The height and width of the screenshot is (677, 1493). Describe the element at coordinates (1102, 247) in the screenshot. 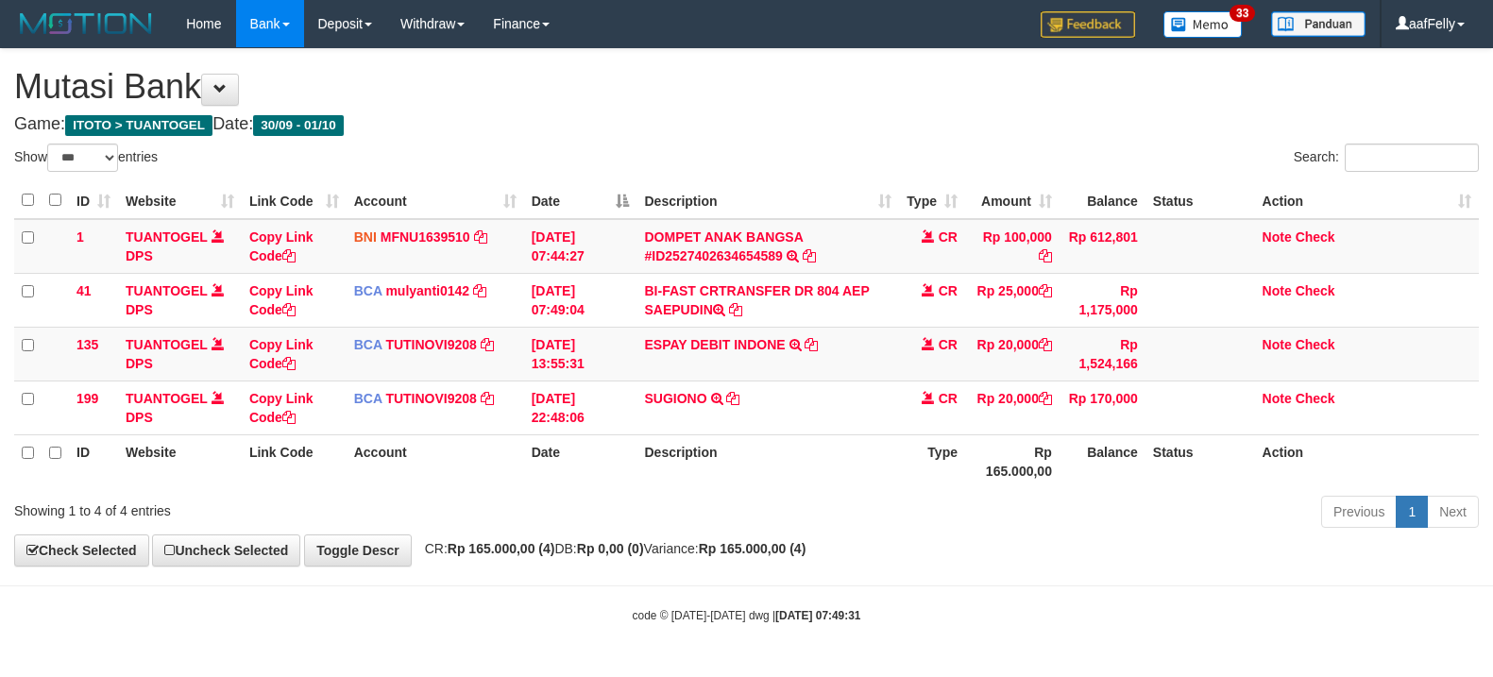

I see `td: Rp 612,801` at that location.